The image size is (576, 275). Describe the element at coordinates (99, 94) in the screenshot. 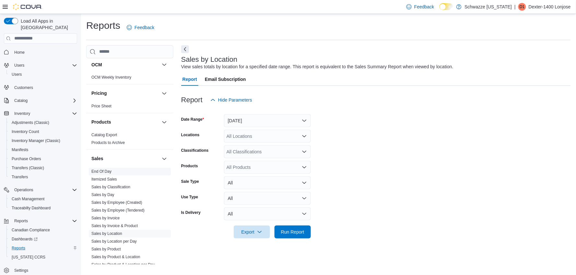

I see `h3: Pricing` at that location.